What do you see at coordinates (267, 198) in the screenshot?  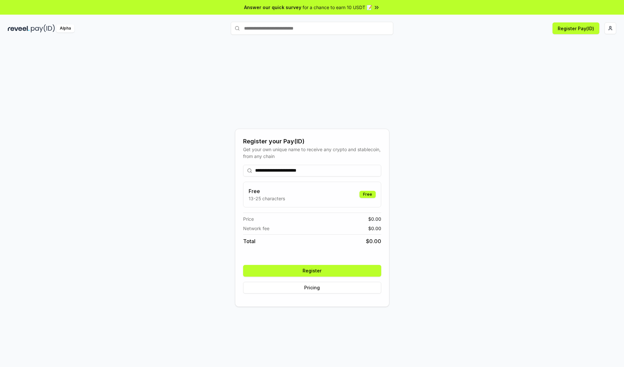 I see `p: 13-25 characters` at bounding box center [267, 198].